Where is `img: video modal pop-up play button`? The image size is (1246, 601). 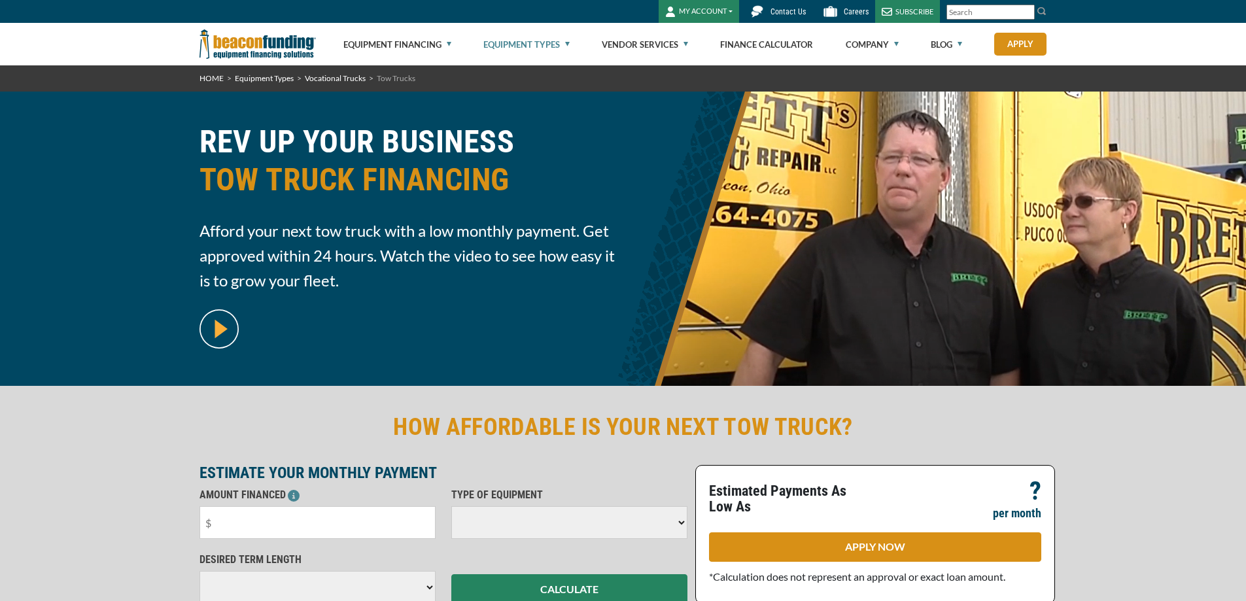 img: video modal pop-up play button is located at coordinates (219, 329).